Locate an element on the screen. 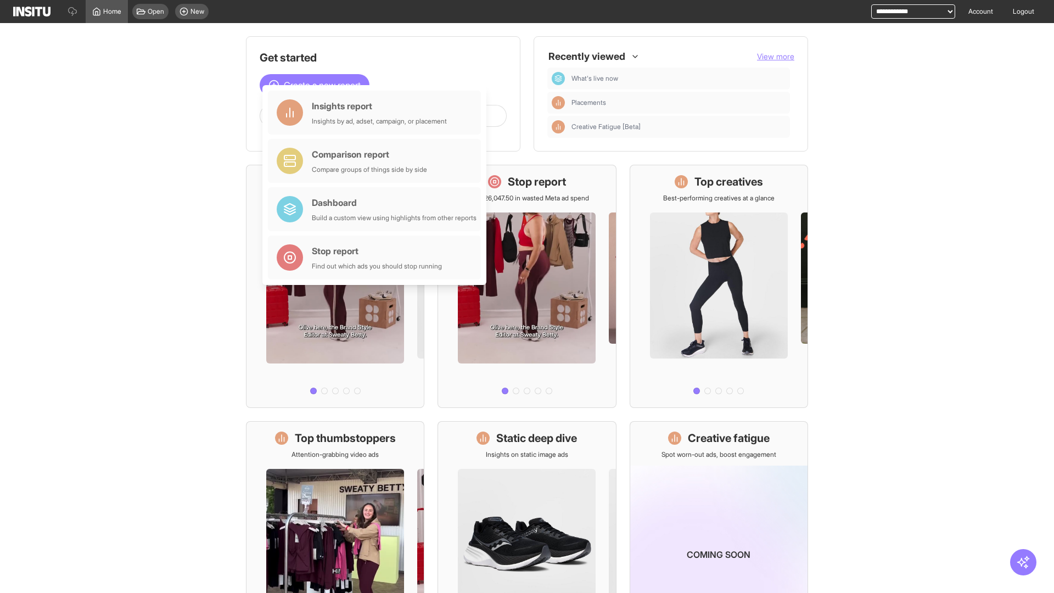 This screenshot has width=1054, height=593. a: Top creativesBest-performing creatives at a glance is located at coordinates (719, 286).